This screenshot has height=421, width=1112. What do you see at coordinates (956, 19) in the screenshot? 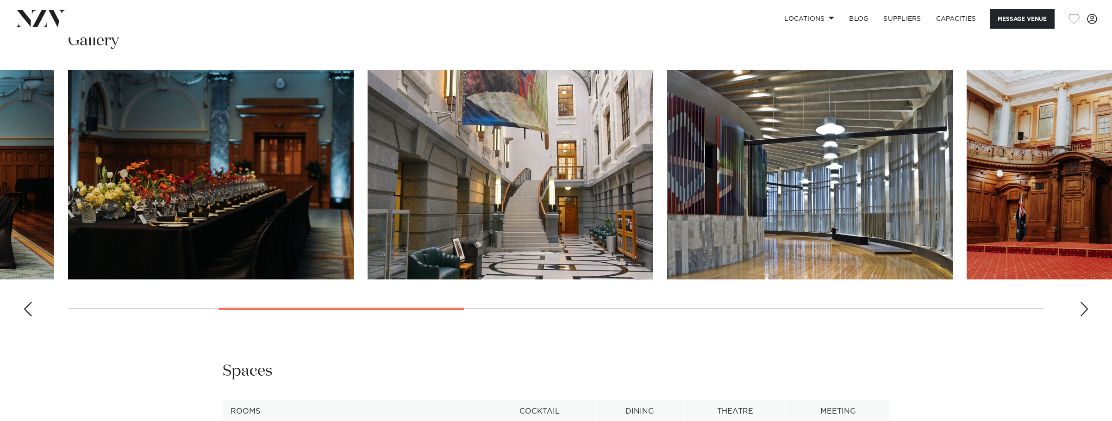
I see `a: Capacities` at bounding box center [956, 19].